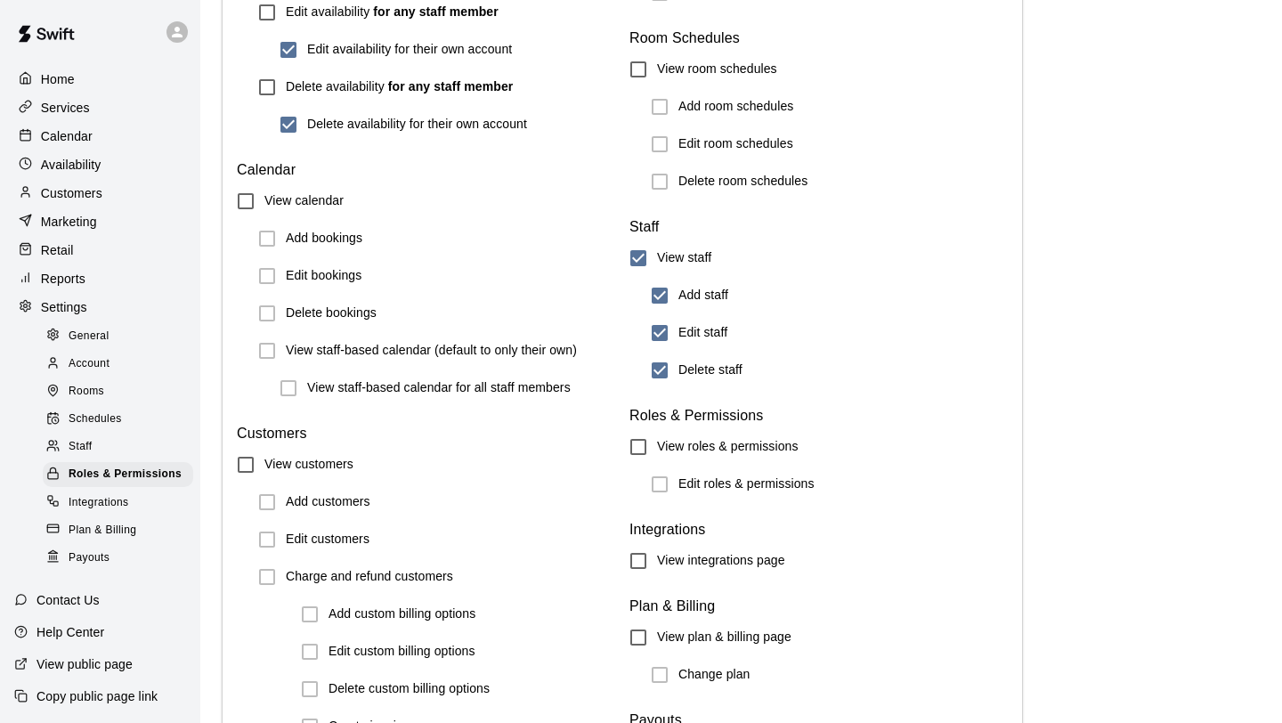 The image size is (1282, 723). Describe the element at coordinates (724, 637) in the screenshot. I see `h6: View plan & billing page` at that location.